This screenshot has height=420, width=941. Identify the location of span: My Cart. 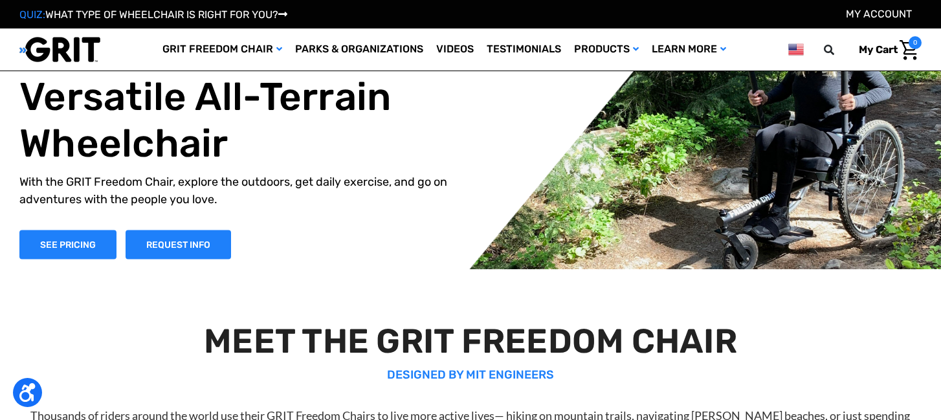
(879, 49).